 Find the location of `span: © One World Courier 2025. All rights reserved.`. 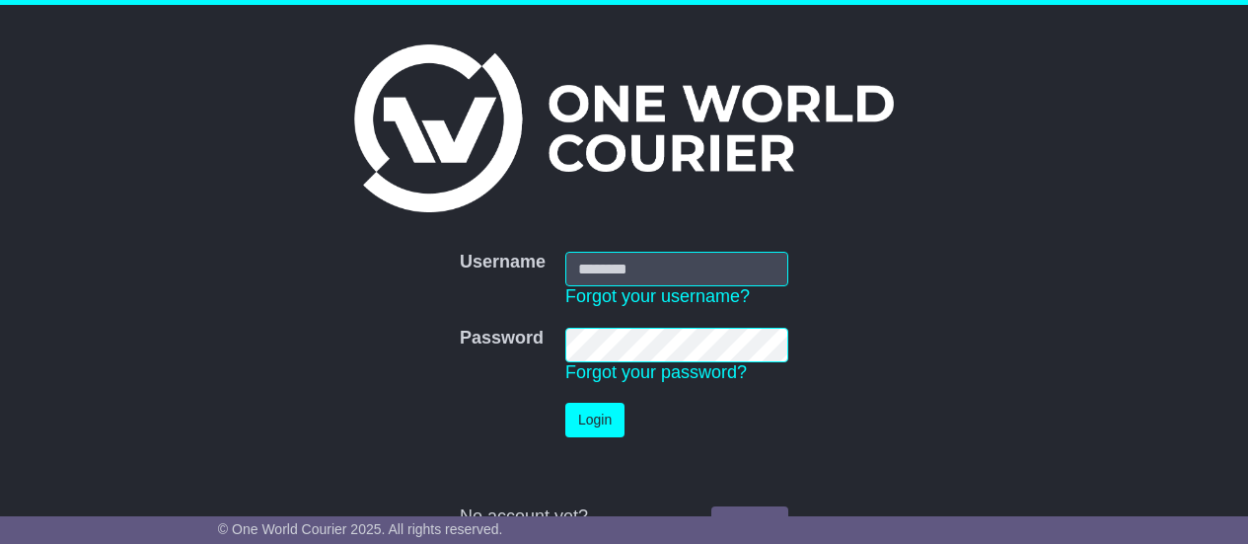

span: © One World Courier 2025. All rights reserved. is located at coordinates (360, 529).